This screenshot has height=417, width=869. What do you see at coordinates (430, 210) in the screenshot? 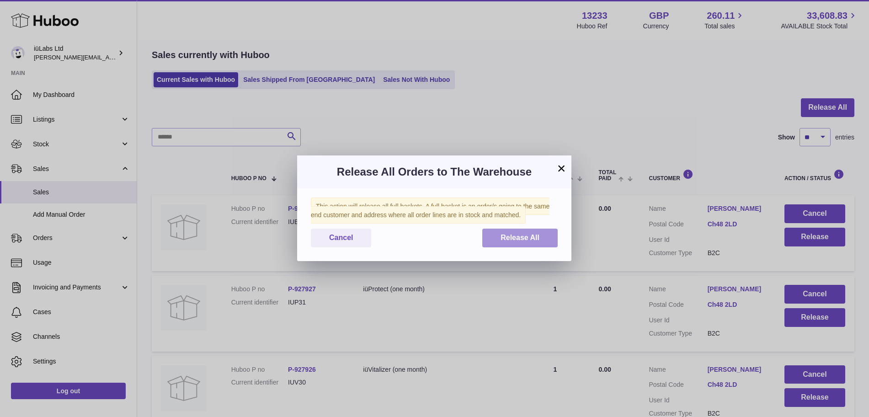
I see `span: This action will release all full baskets. A full basket is an order/s going to the same end cust...` at bounding box center [430, 210].